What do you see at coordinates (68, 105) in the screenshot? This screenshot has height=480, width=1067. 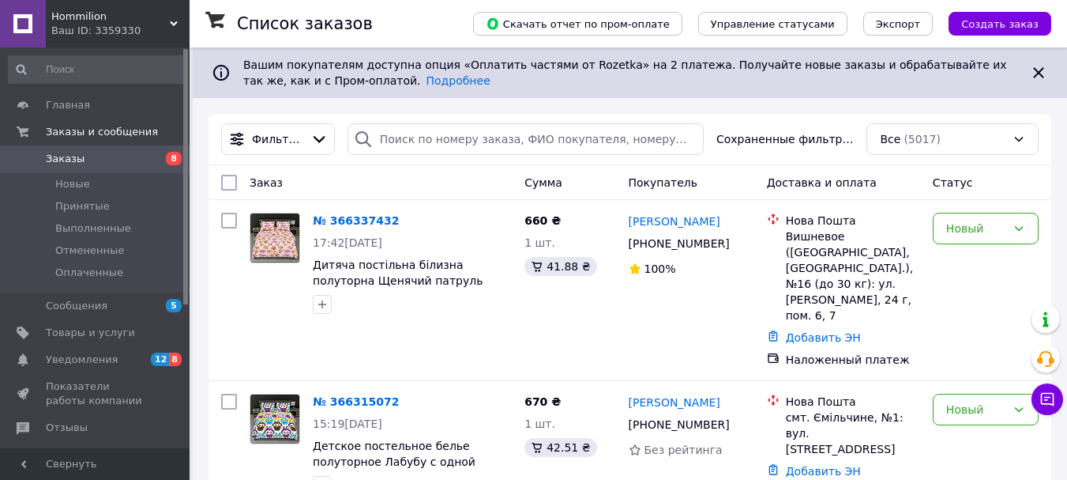 I see `span: Главная` at bounding box center [68, 105].